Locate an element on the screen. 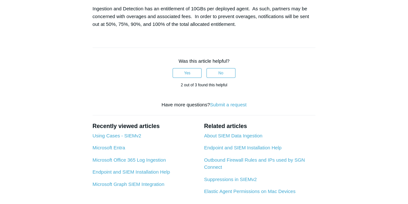  a: Submit a request is located at coordinates (228, 104).